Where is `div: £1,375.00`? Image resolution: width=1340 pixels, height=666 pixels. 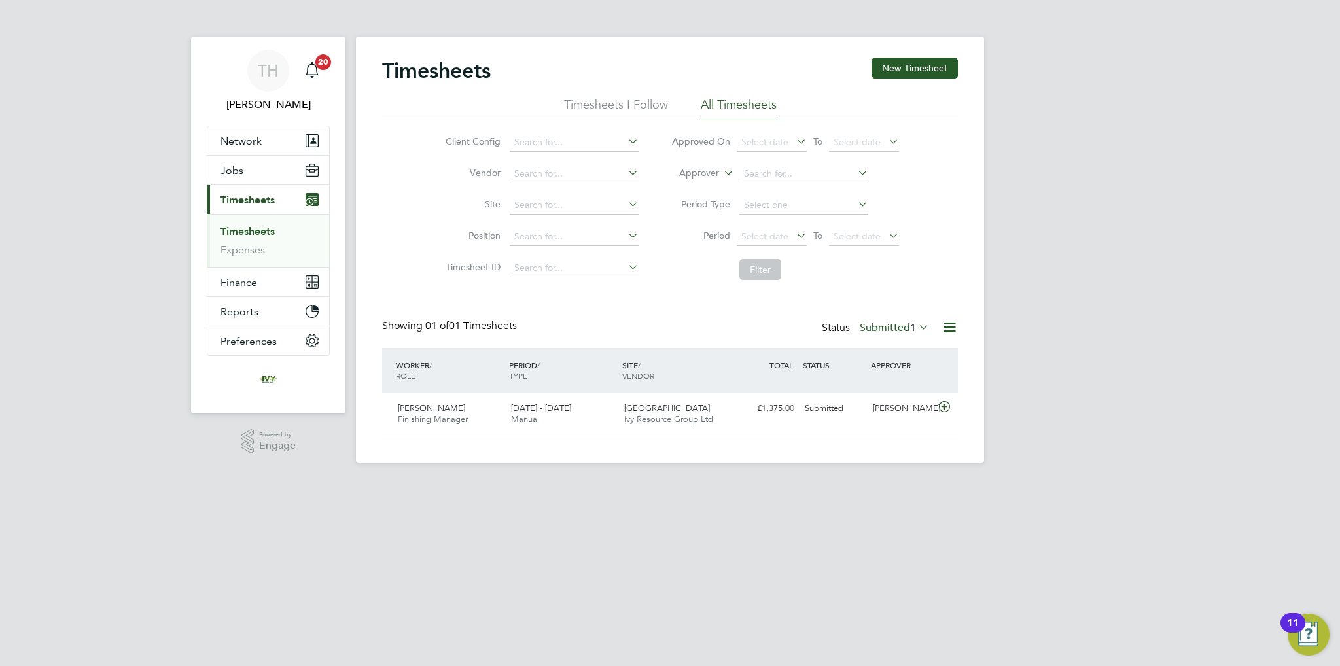 div: £1,375.00 is located at coordinates (765, 408).